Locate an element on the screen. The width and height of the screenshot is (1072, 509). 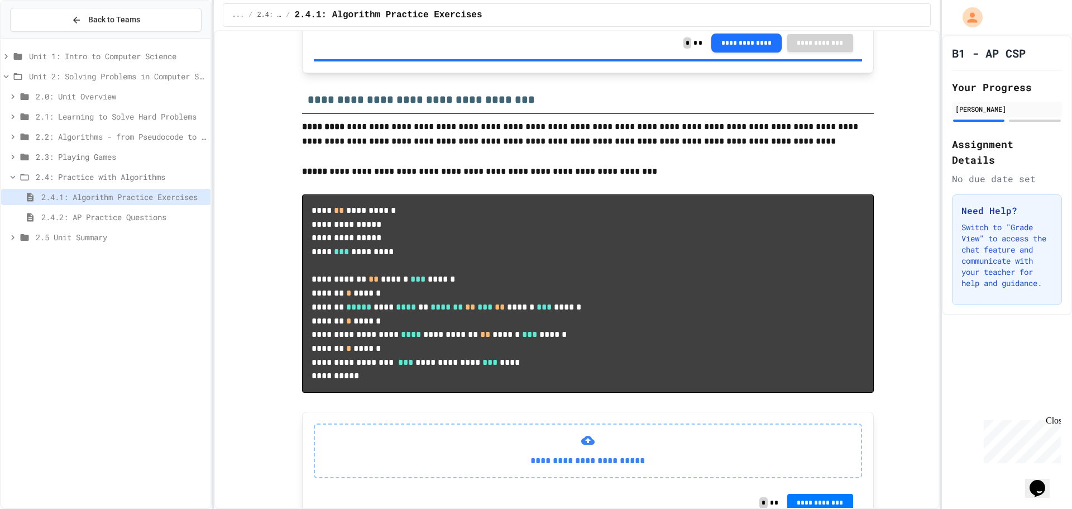
span: 2.4.2: AP Practice Questions is located at coordinates (123, 217).